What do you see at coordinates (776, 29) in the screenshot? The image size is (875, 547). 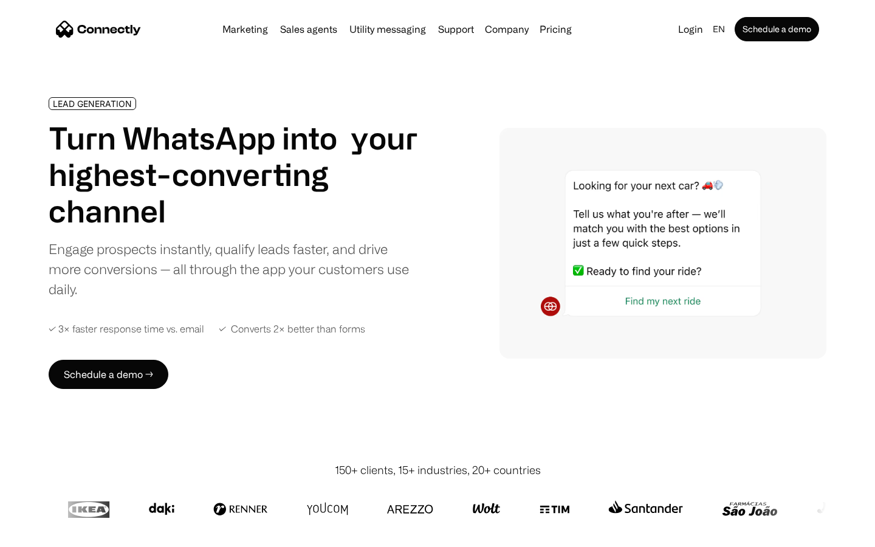 I see `a: Schedule a demo` at bounding box center [776, 29].